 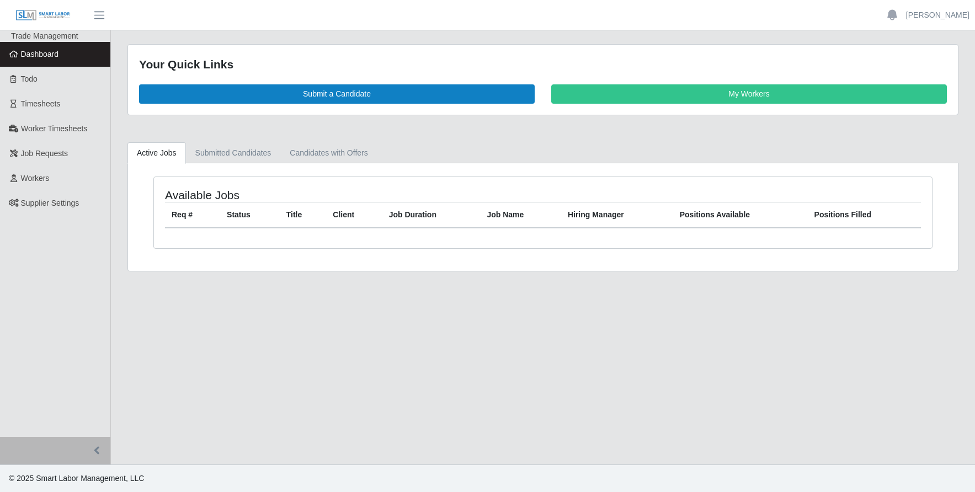 What do you see at coordinates (41, 104) in the screenshot?
I see `span: Timesheets` at bounding box center [41, 104].